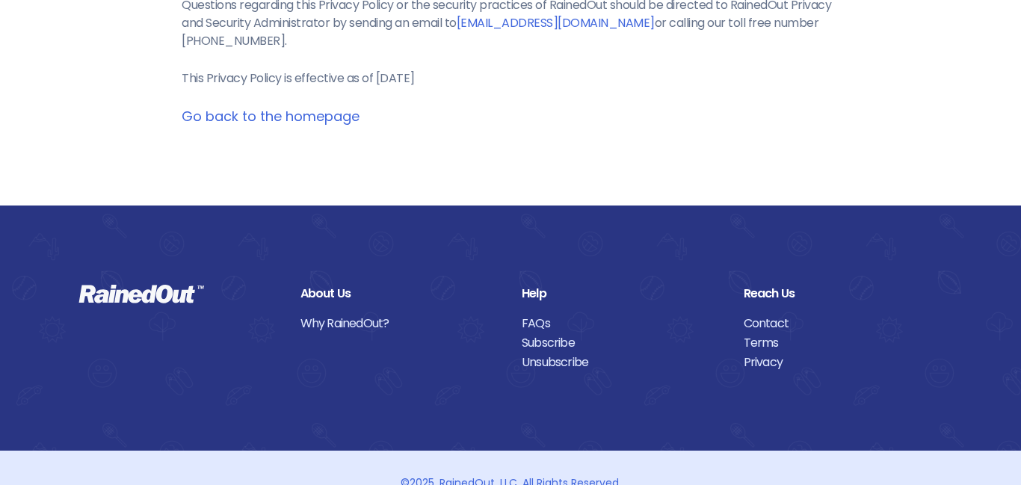  What do you see at coordinates (621, 324) in the screenshot?
I see `a: FAQs` at bounding box center [621, 324].